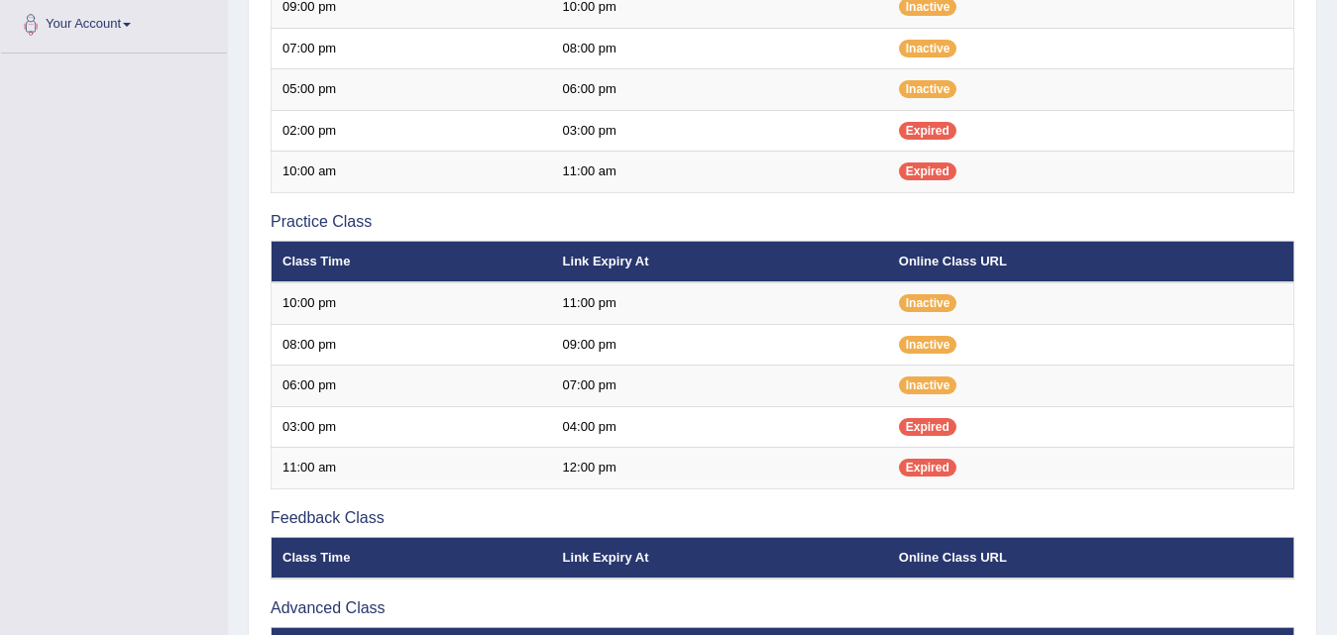  What do you see at coordinates (411, 131) in the screenshot?
I see `td: 02:00 pm` at bounding box center [411, 131].